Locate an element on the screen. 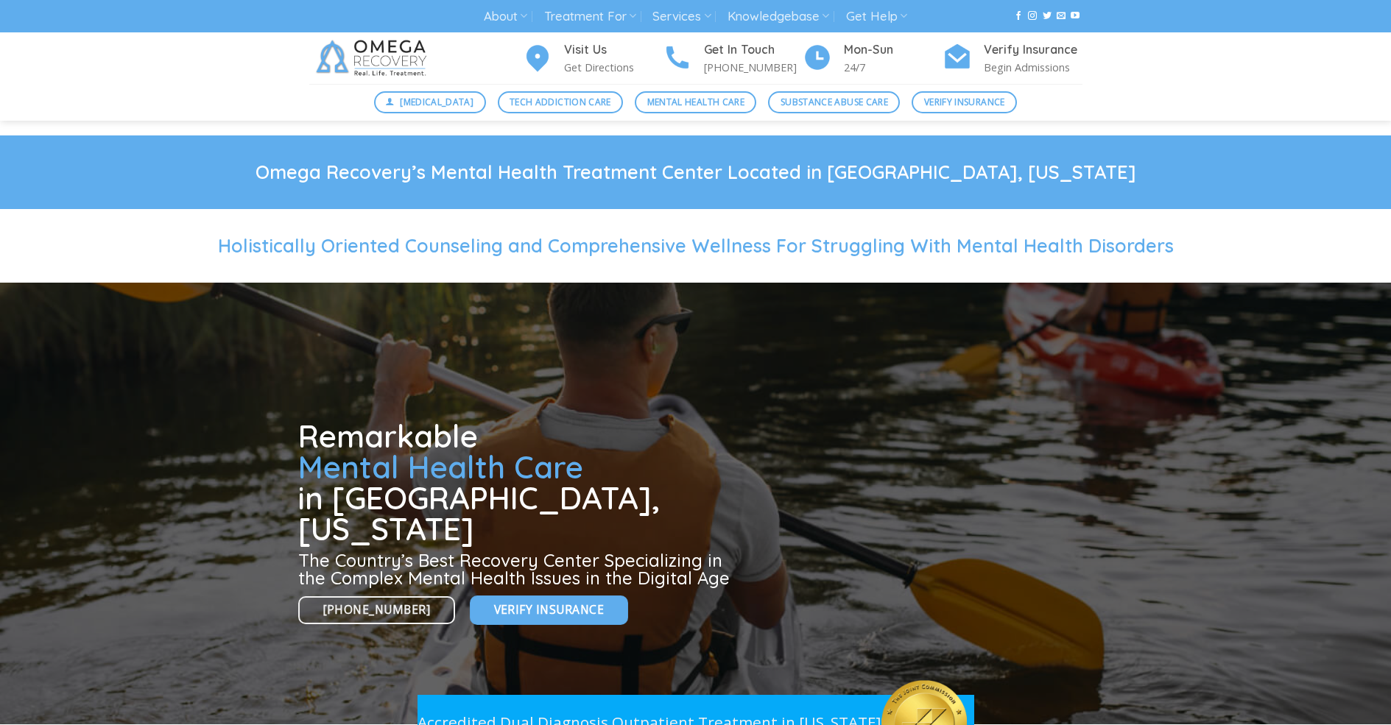 Image resolution: width=1391 pixels, height=725 pixels. a: Get Help is located at coordinates (876, 16).